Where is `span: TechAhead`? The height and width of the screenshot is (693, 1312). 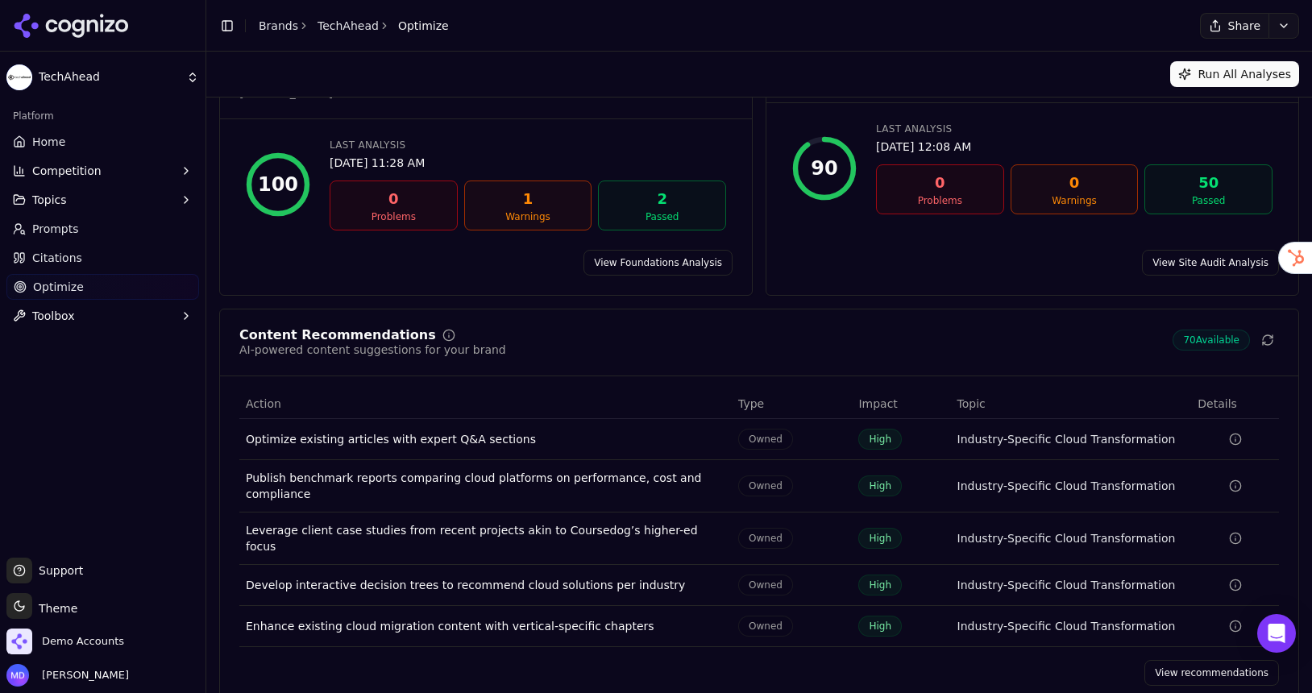
span: TechAhead is located at coordinates (109, 77).